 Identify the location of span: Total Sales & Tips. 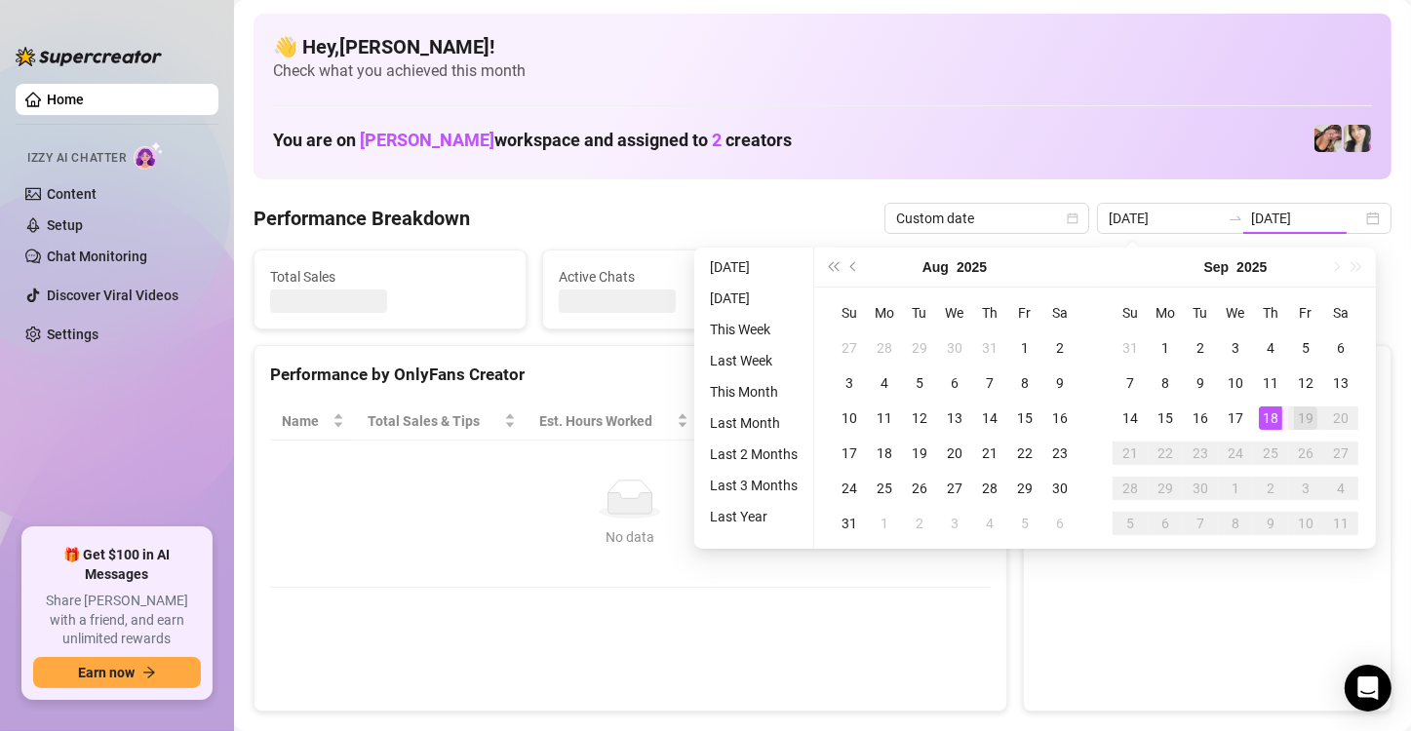
(434, 421).